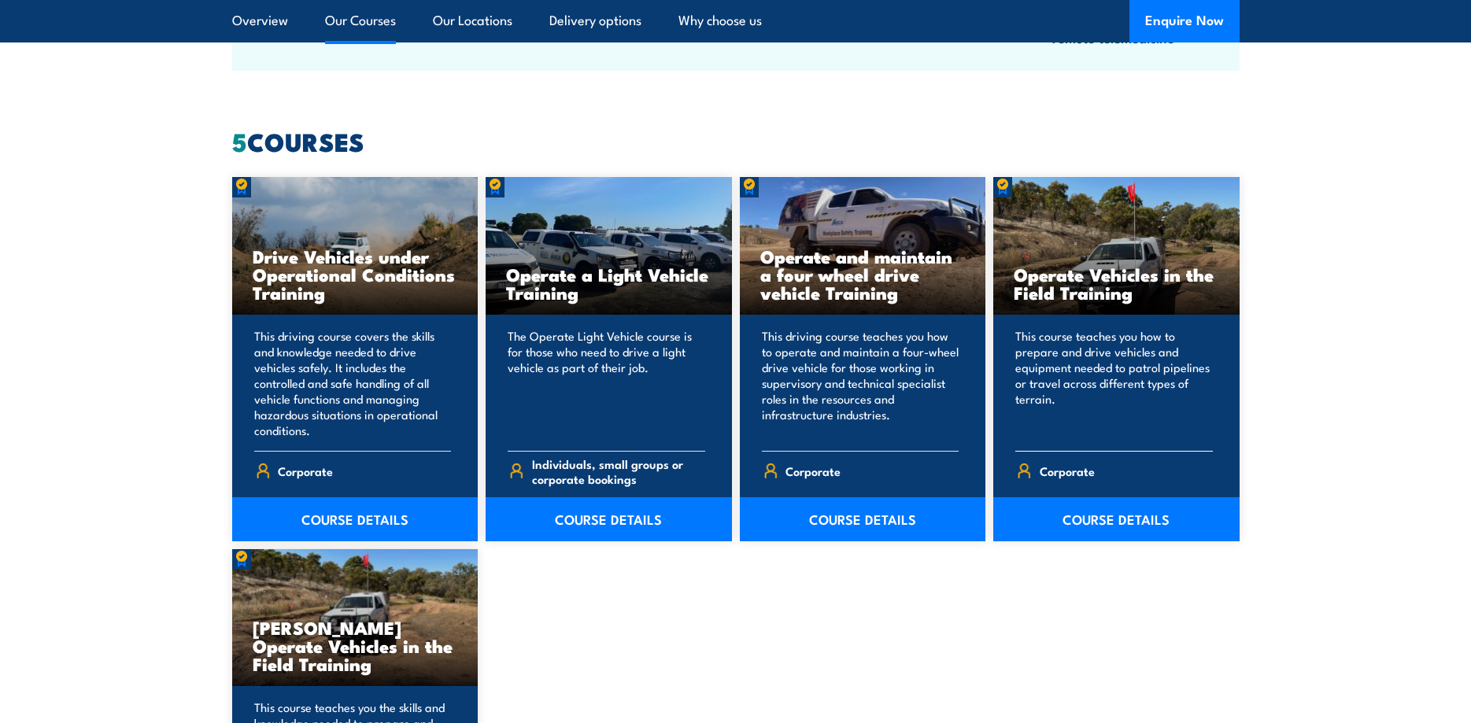 The image size is (1471, 723). Describe the element at coordinates (736, 141) in the screenshot. I see `h2: COURSES` at that location.